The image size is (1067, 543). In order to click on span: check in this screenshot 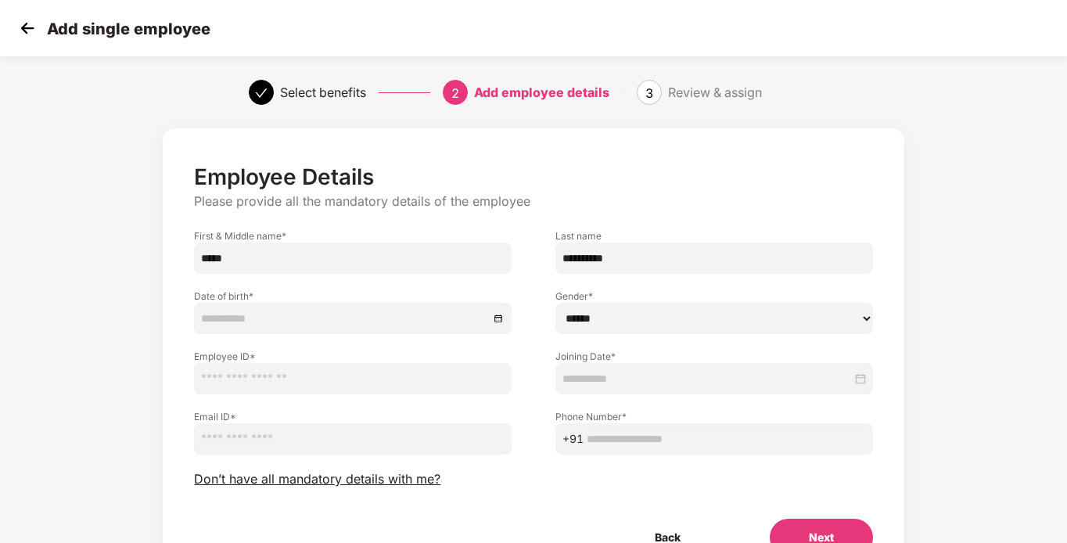, I will do `click(261, 93)`.